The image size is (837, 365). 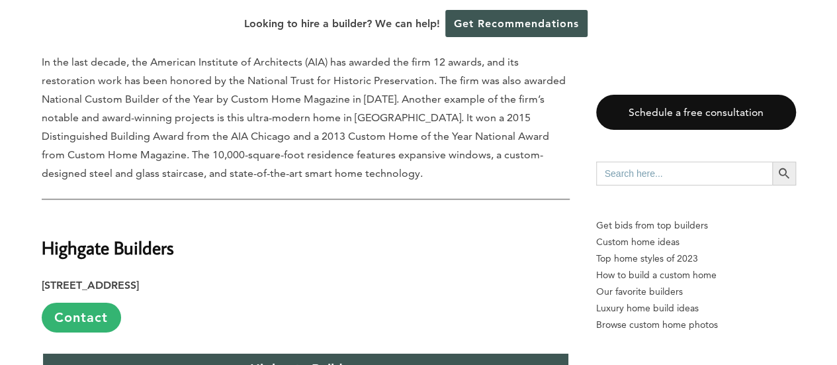 What do you see at coordinates (696, 275) in the screenshot?
I see `p: How to build a custom home` at bounding box center [696, 275].